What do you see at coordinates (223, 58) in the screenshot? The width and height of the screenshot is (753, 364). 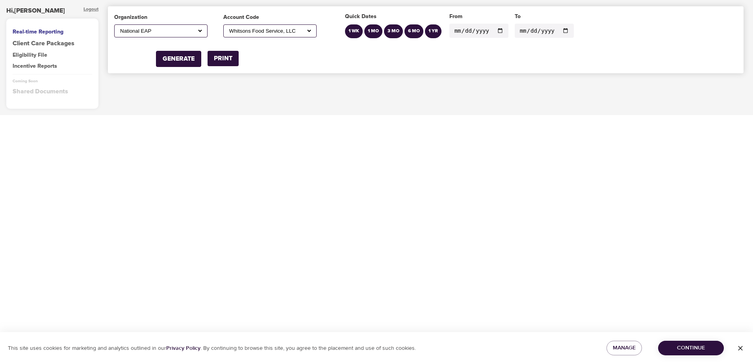 I see `button: PRINT` at bounding box center [223, 58].